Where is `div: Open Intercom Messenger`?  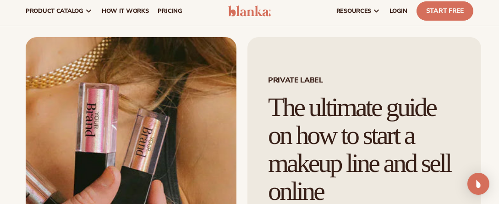
div: Open Intercom Messenger is located at coordinates (478, 184).